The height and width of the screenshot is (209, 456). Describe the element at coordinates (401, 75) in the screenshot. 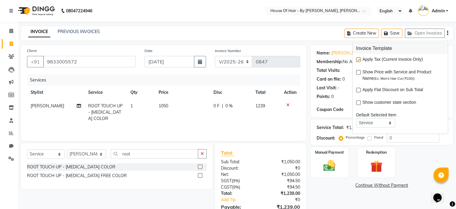

I see `span: Show Price with Service and Product Name` at that location.